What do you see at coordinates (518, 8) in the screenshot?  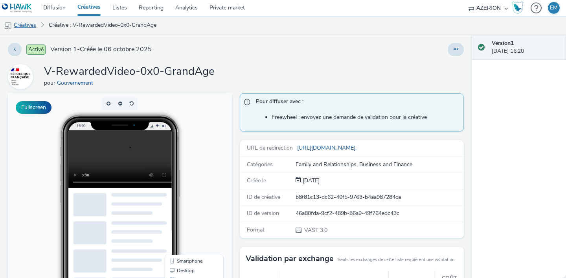 I see `div: Hawk Academy` at bounding box center [518, 8].